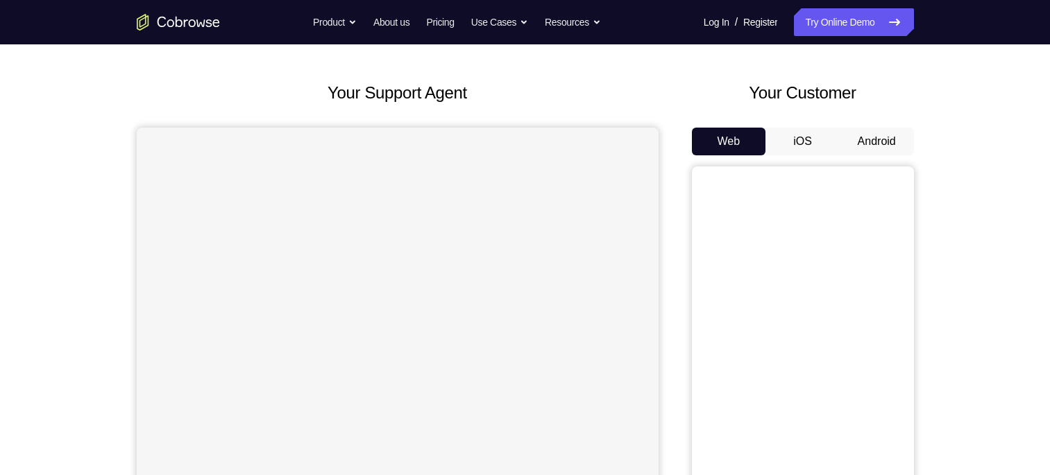 The height and width of the screenshot is (475, 1050). I want to click on a: Try Online Demo, so click(854, 22).